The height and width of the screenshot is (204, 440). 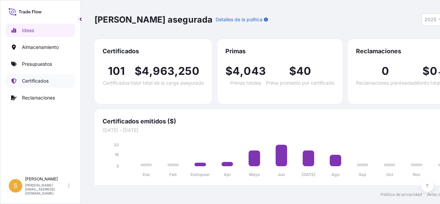 What do you see at coordinates (239, 20) in the screenshot?
I see `p: Detalles de la política` at bounding box center [239, 20].